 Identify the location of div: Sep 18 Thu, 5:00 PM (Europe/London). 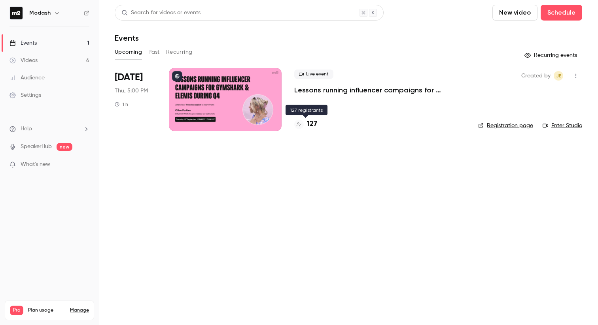
(135, 100).